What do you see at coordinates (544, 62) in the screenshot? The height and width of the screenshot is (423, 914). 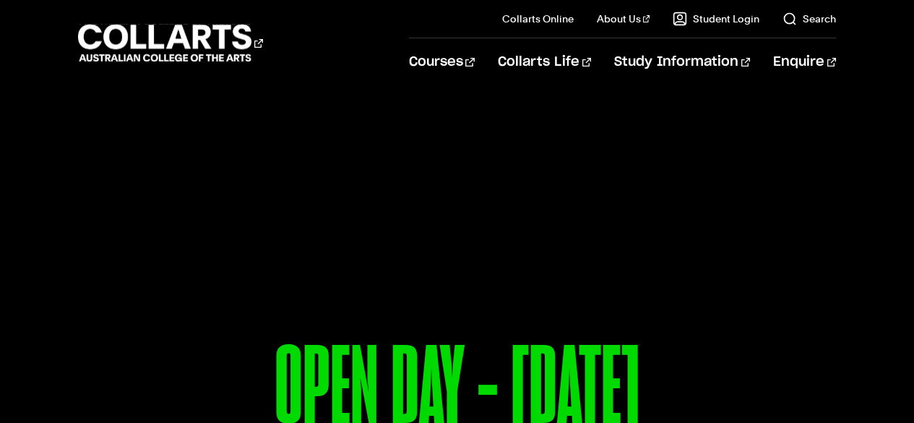 I see `a: Collarts Life` at bounding box center [544, 62].